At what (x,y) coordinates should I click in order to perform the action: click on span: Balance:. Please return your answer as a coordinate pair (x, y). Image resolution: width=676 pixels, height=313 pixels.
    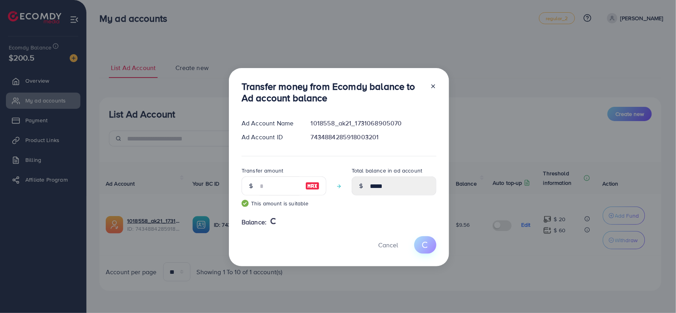
    Looking at the image, I should click on (254, 222).